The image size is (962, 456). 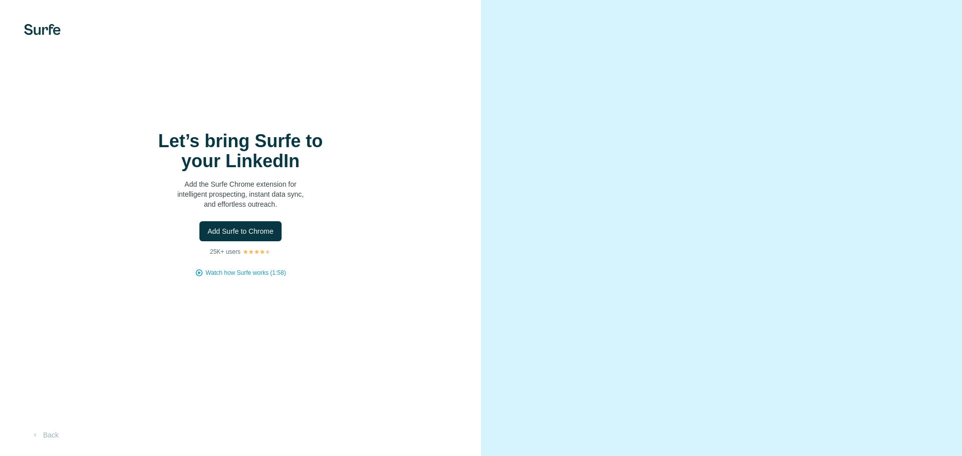 What do you see at coordinates (42, 30) in the screenshot?
I see `img: Surfe's logo` at bounding box center [42, 30].